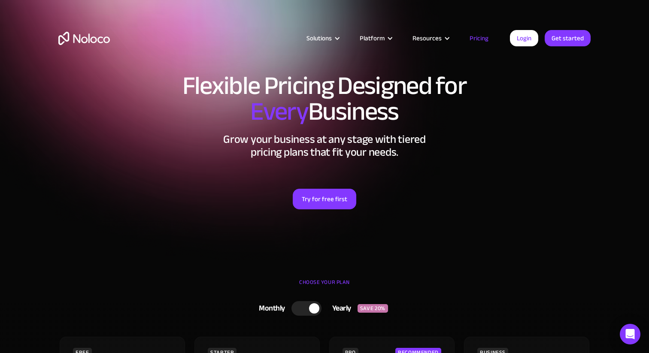 This screenshot has height=353, width=649. Describe the element at coordinates (373, 309) in the screenshot. I see `div: SAVE 20%` at that location.